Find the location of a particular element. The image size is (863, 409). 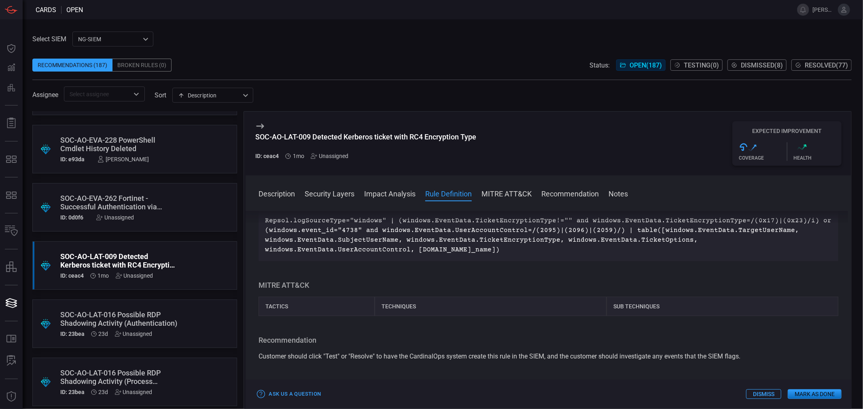

span: Cards is located at coordinates (46, 10).